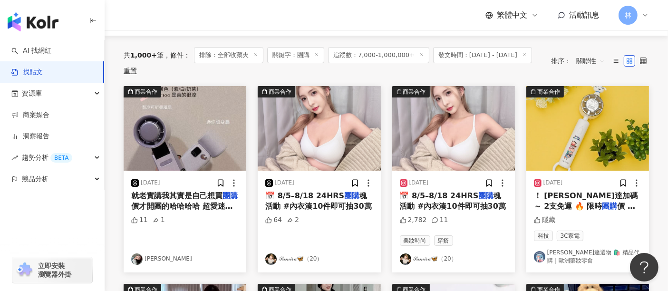 This screenshot has height=291, width=668. I want to click on span: 1,000+, so click(144, 55).